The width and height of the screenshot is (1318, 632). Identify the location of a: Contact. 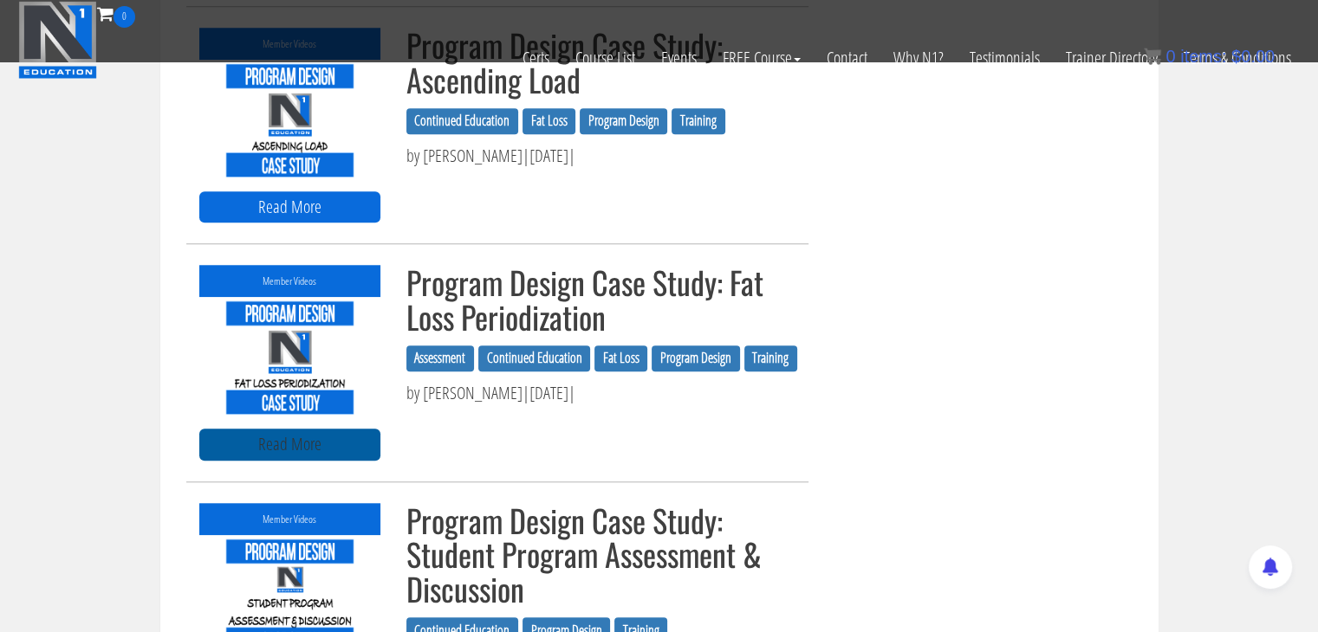
(846, 58).